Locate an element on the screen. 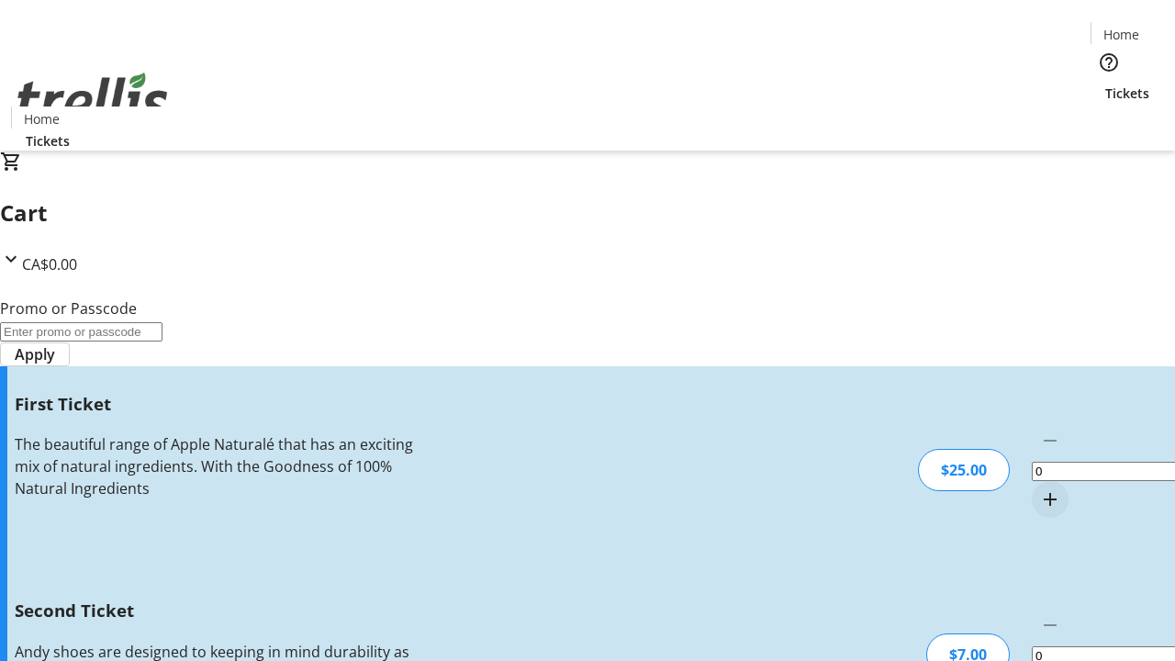  button: Increment by one is located at coordinates (1050, 499).